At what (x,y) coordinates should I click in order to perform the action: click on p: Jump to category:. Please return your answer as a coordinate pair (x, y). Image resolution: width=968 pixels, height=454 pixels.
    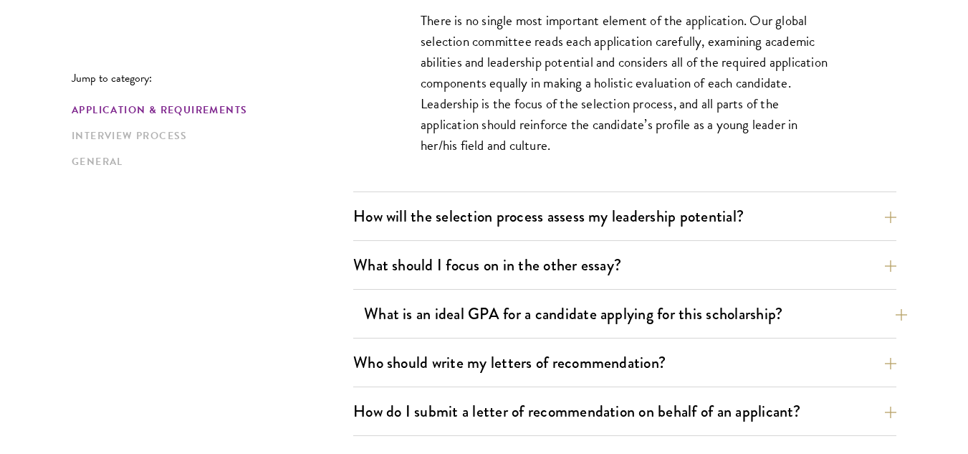
    Looking at the image, I should click on (212, 78).